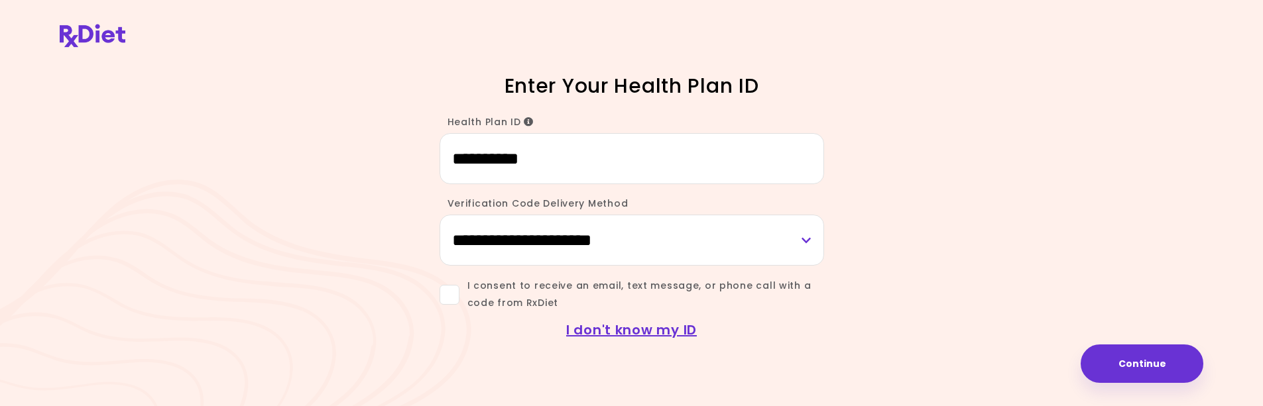 This screenshot has width=1263, height=406. Describe the element at coordinates (92, 35) in the screenshot. I see `img: RxDiet` at that location.